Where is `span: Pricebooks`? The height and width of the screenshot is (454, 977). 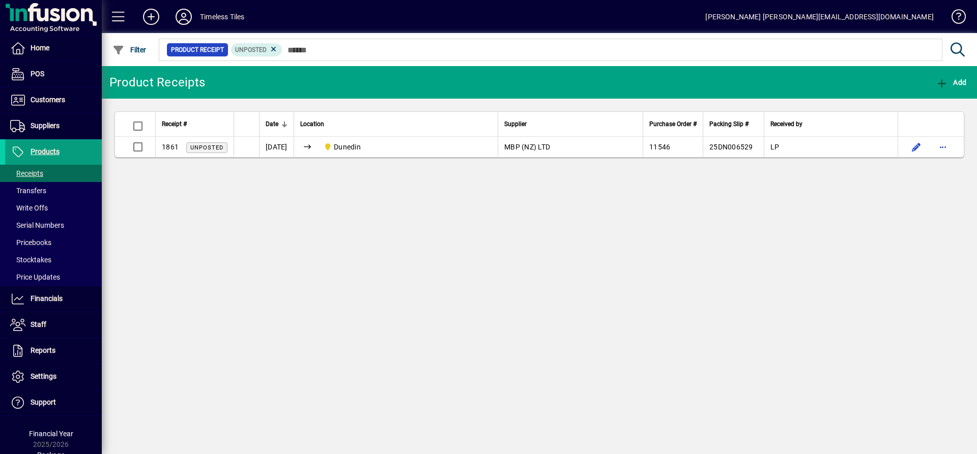
span: Pricebooks is located at coordinates (31, 243).